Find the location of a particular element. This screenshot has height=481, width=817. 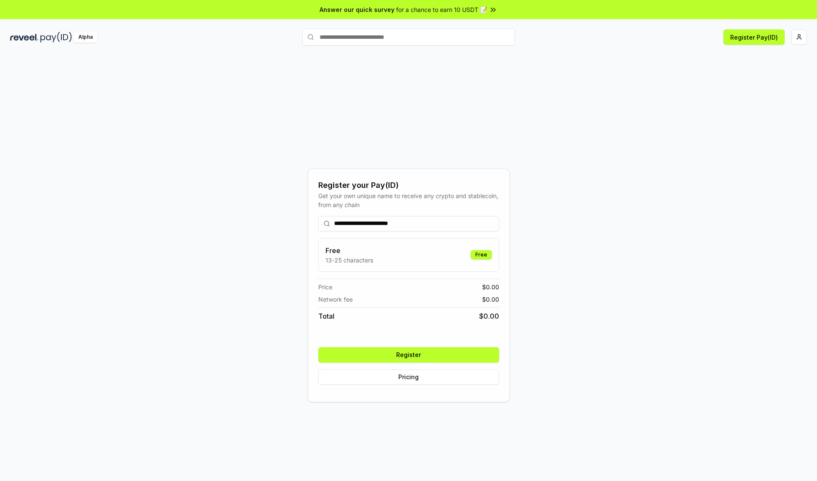

span: Network fee is located at coordinates (336, 299).